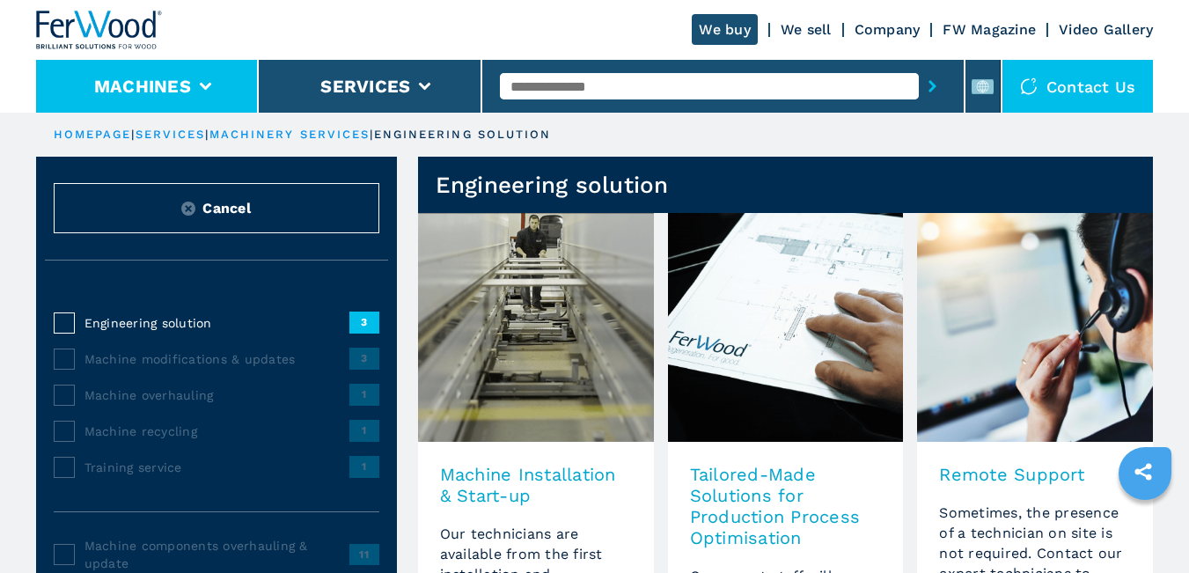 The image size is (1189, 573). Describe the element at coordinates (989, 29) in the screenshot. I see `a: FW Magazine` at that location.